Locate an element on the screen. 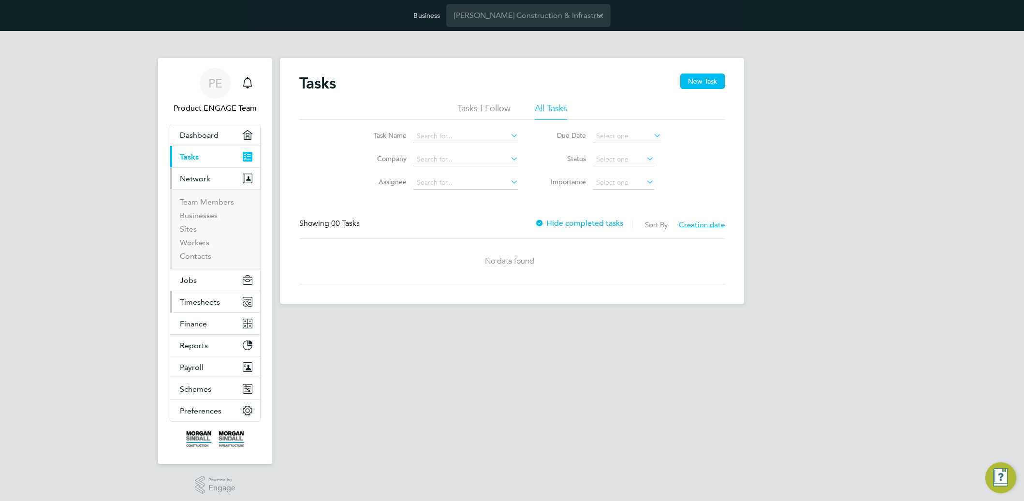  button: New Task is located at coordinates (702, 81).